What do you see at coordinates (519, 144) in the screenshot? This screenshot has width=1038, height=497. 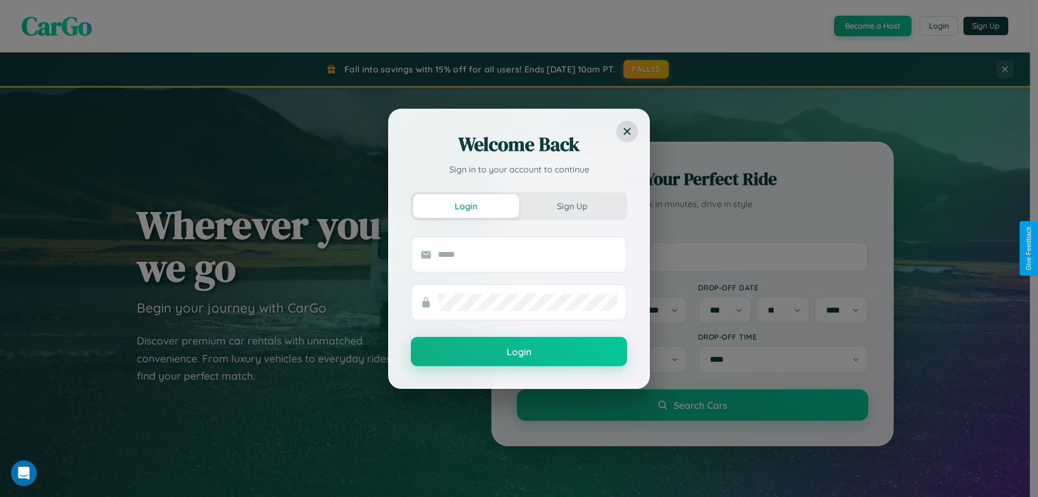 I see `h2: Welcome Back` at bounding box center [519, 144].